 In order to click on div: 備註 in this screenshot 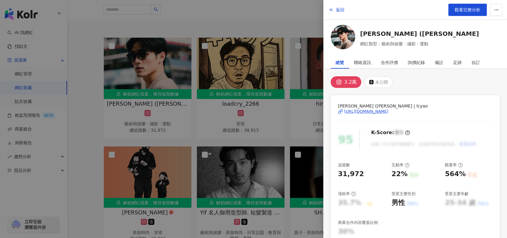, I will do `click(439, 62)`.